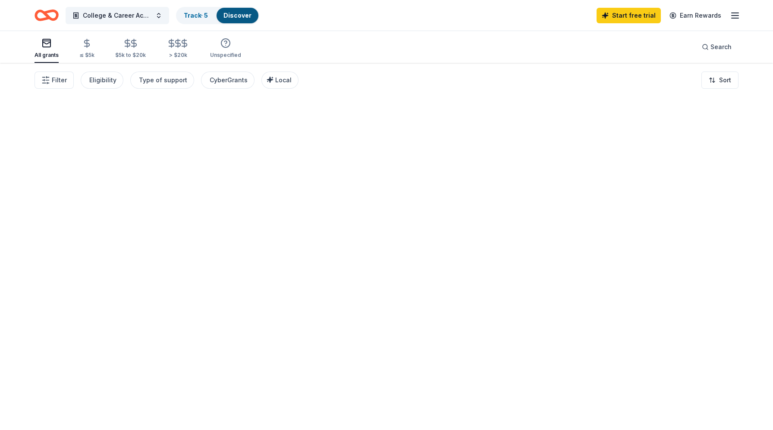 The width and height of the screenshot is (773, 430). What do you see at coordinates (721, 47) in the screenshot?
I see `span: Search` at bounding box center [721, 47].